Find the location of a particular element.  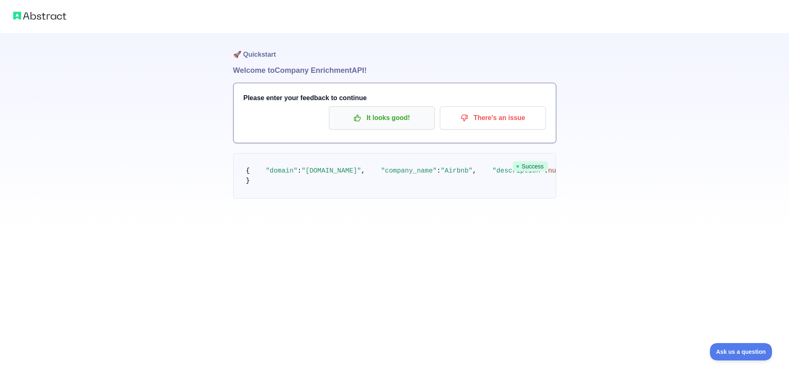

span: "domain" is located at coordinates (282, 171).